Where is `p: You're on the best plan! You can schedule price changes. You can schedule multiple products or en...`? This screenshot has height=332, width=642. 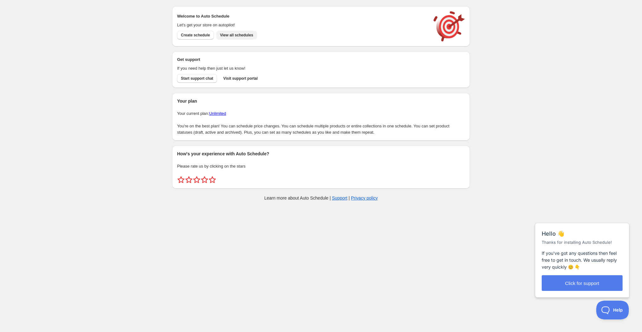 p: You're on the best plan! You can schedule price changes. You can schedule multiple products or en... is located at coordinates (321, 129).